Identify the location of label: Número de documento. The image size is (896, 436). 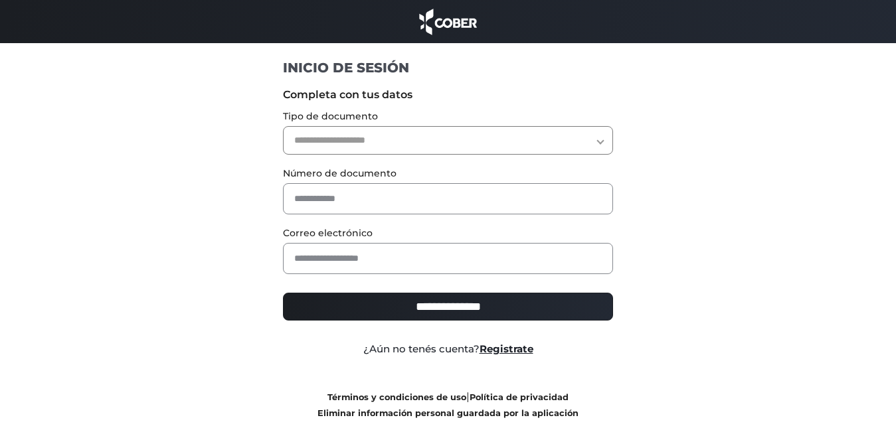
(448, 173).